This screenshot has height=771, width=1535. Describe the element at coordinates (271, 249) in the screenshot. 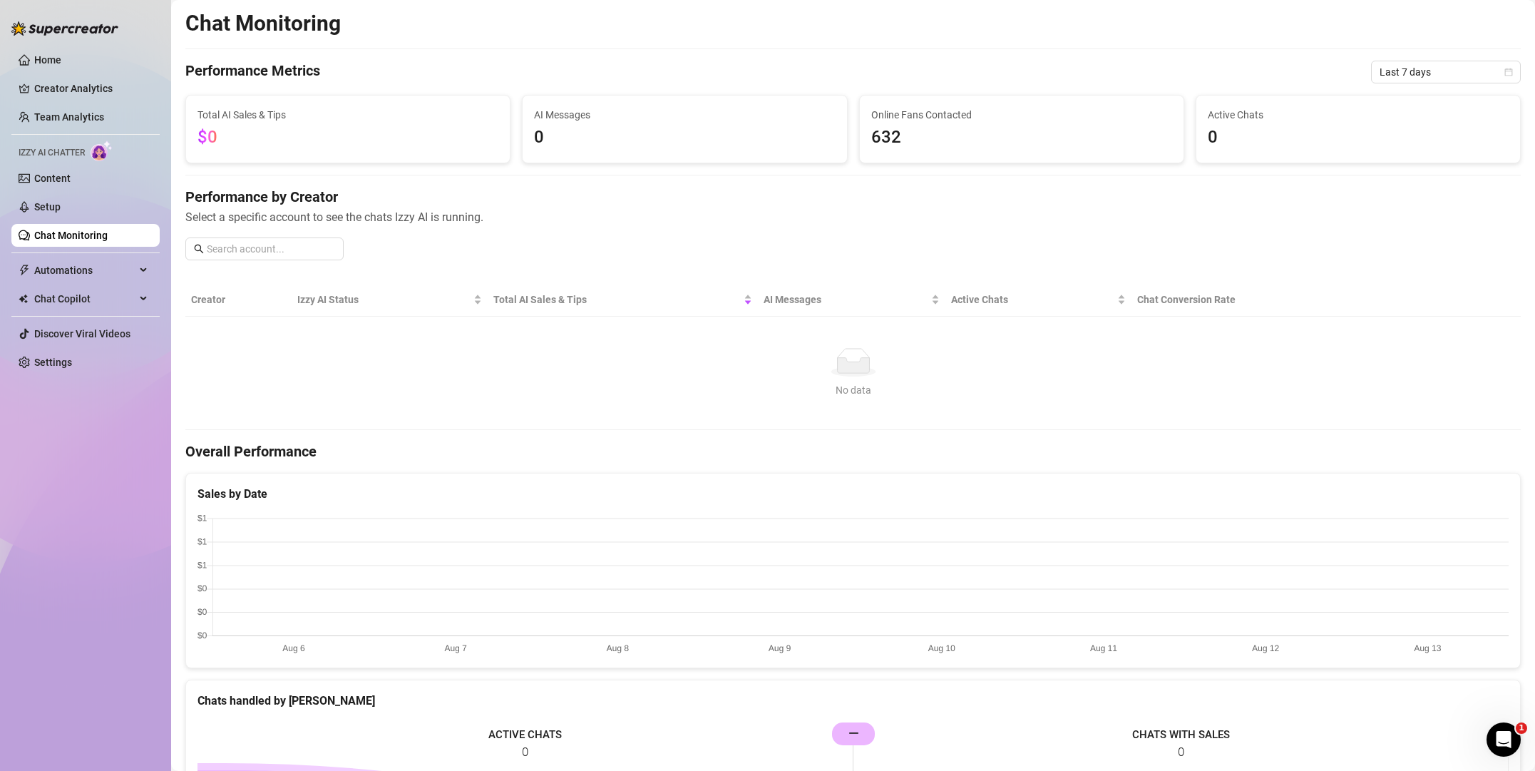

I see `input: Search account...` at that location.